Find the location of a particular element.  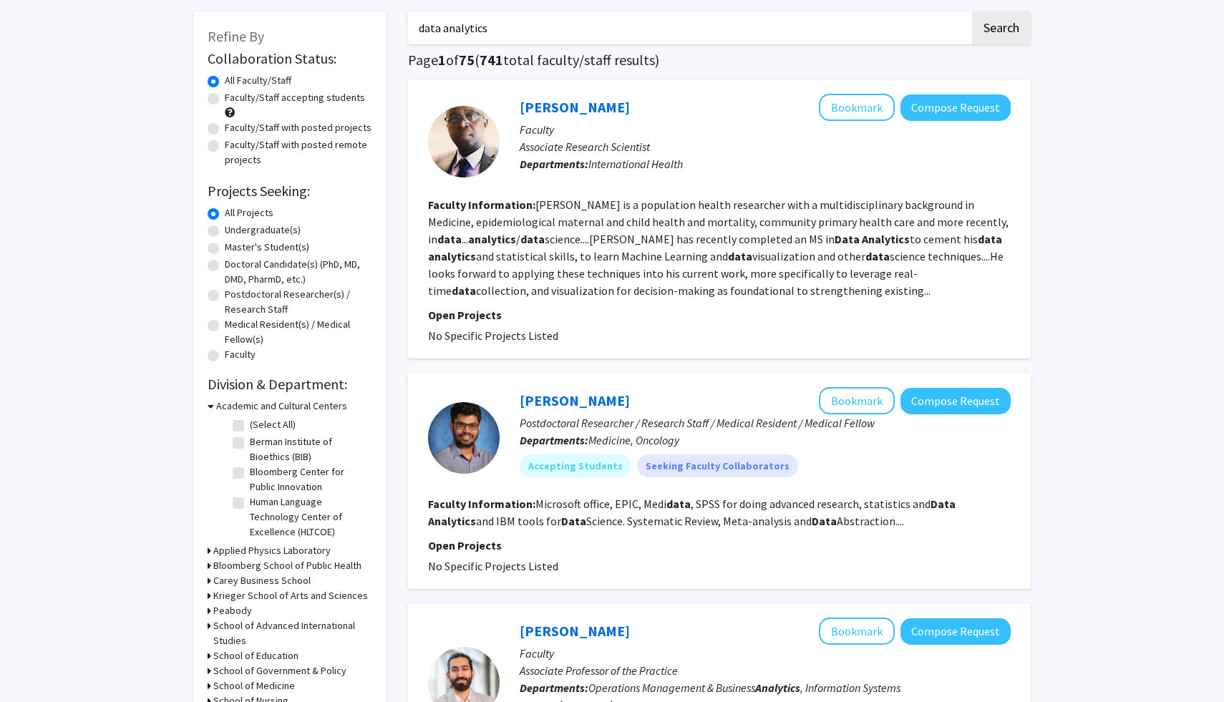

label: Berman Institute of Bioethics (BIB) is located at coordinates (309, 450).